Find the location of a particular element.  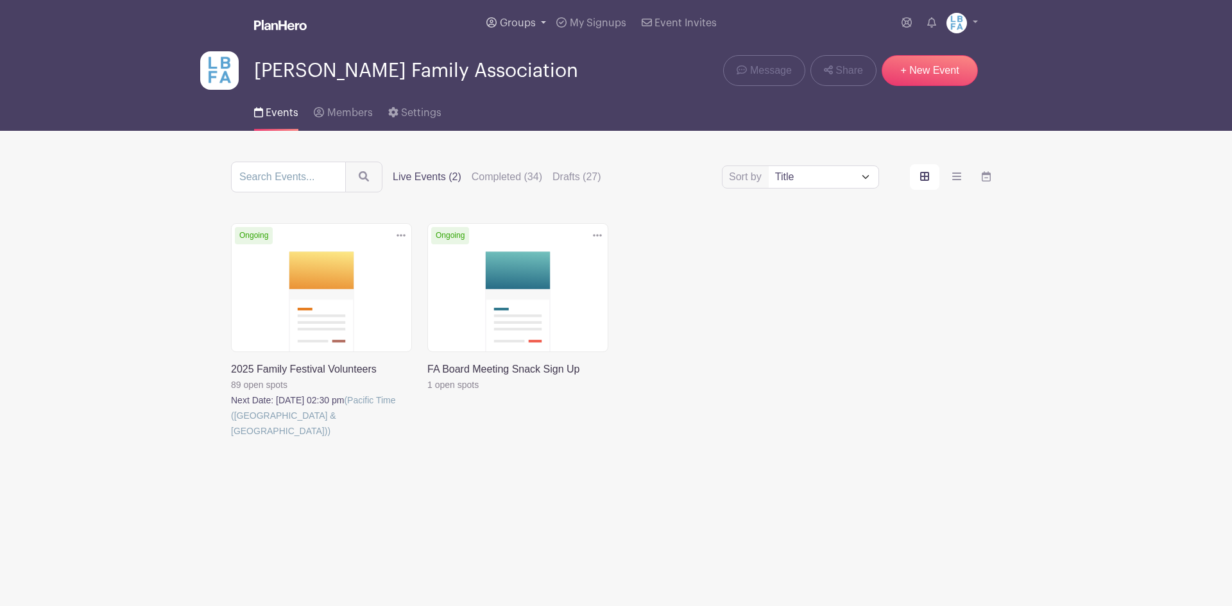

span: Events is located at coordinates (282, 113).